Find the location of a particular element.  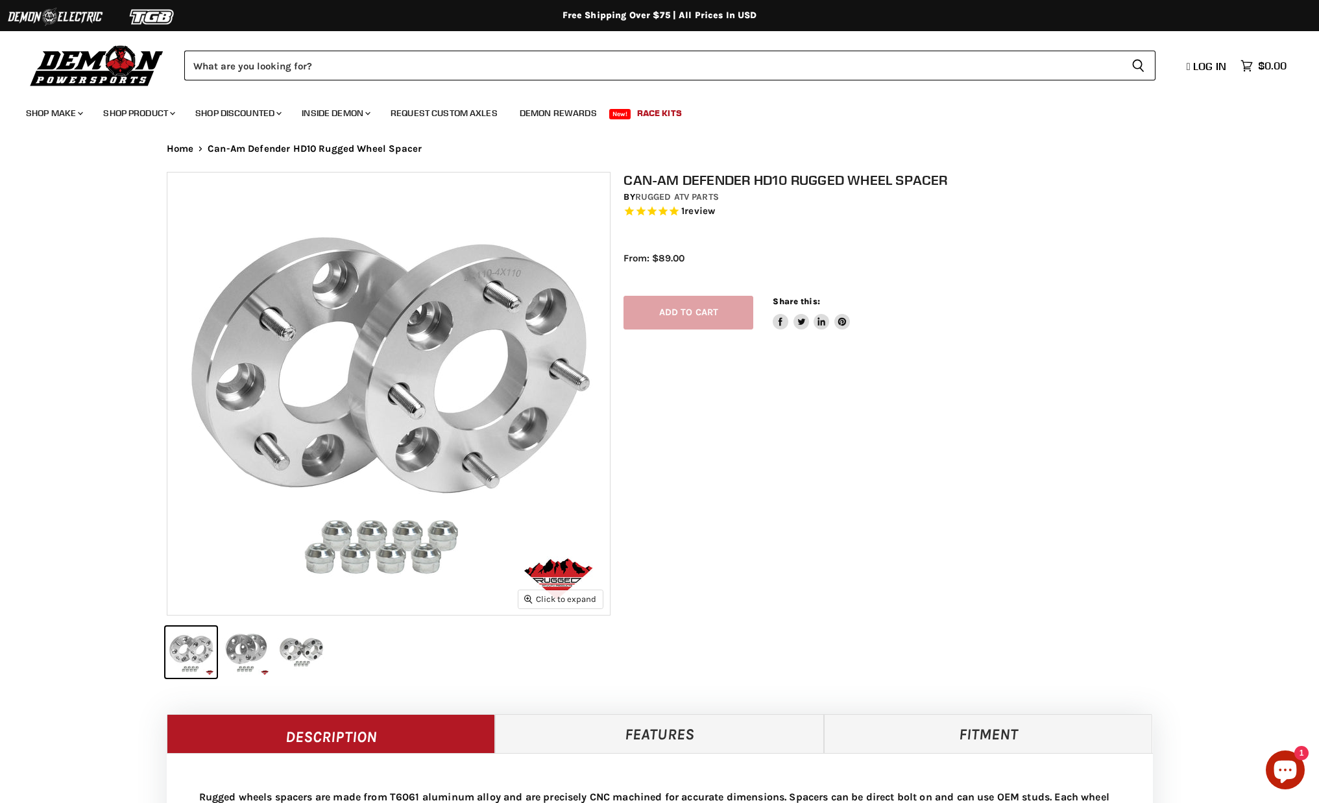

inbox-online-store-chat: Shopify online store chat is located at coordinates (1285, 771).